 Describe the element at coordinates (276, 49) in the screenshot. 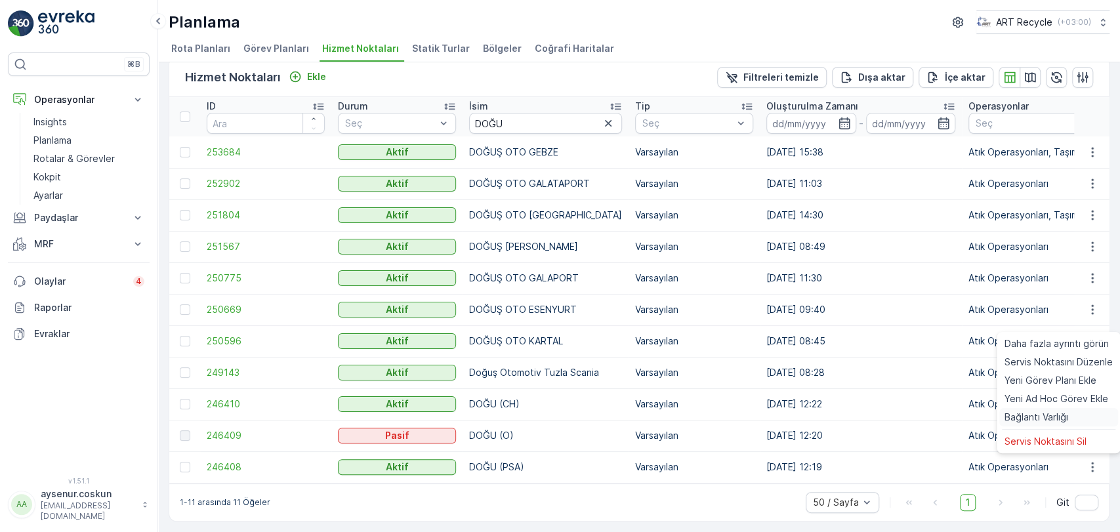

I see `span: Görev Planları` at that location.